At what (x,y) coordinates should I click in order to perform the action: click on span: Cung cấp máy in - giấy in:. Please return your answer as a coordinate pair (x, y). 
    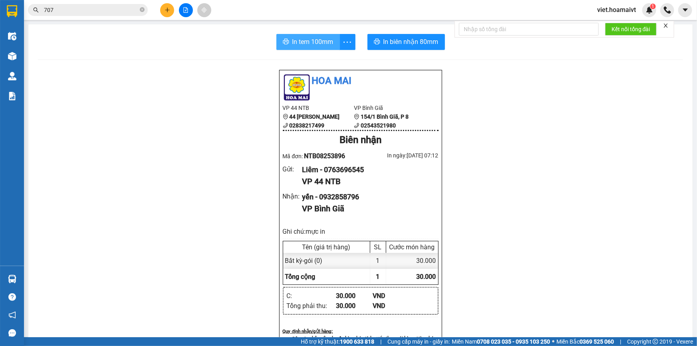
    Looking at the image, I should click on (419, 342).